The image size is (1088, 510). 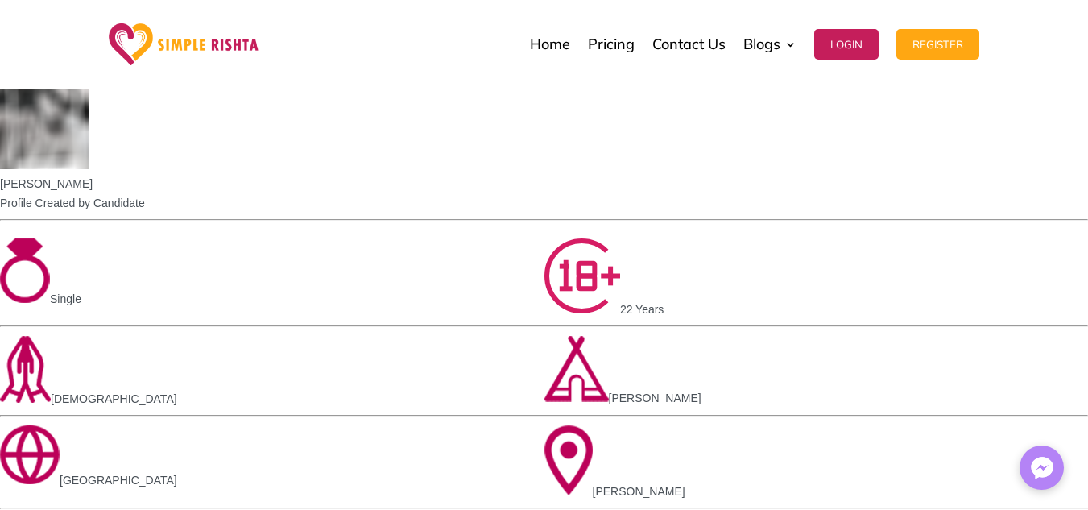 I want to click on span: Single, so click(x=65, y=299).